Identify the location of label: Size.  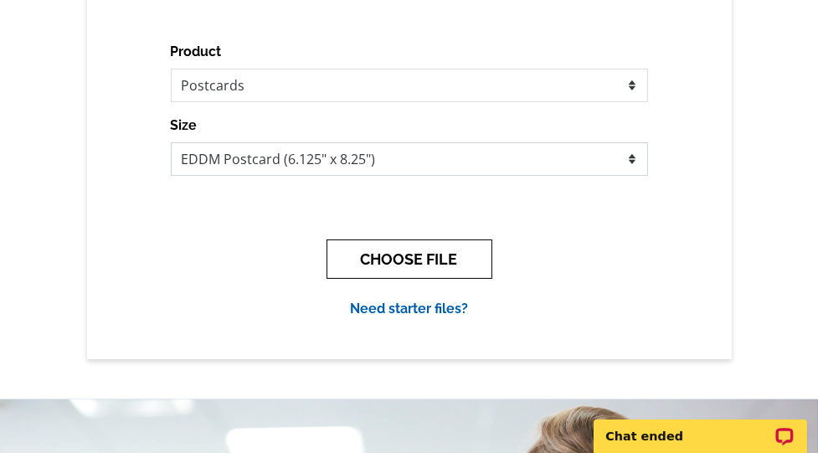
(184, 126).